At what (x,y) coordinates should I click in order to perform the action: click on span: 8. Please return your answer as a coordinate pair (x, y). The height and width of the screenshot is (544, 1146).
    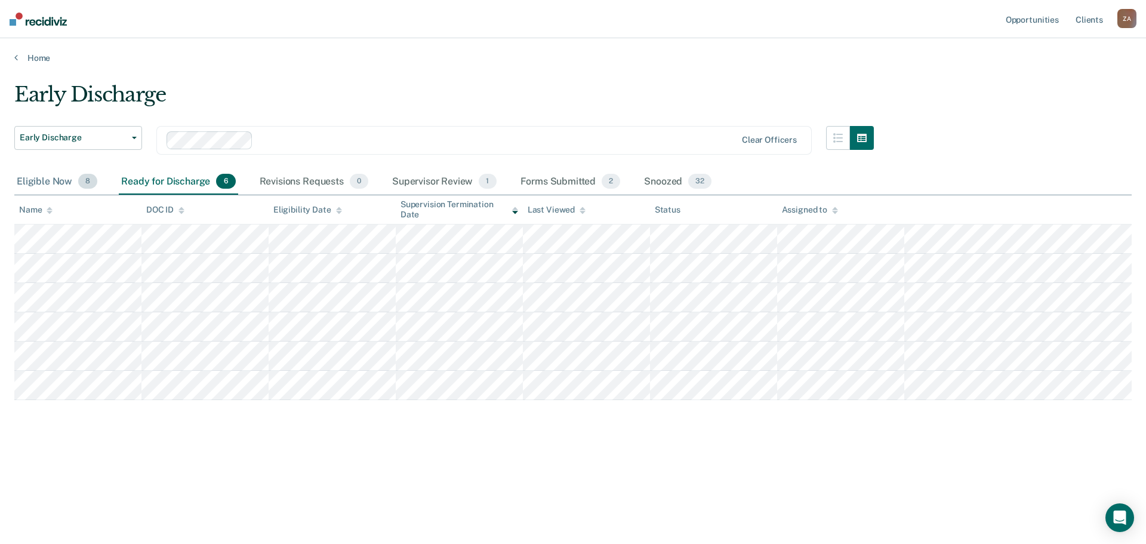
    Looking at the image, I should click on (88, 181).